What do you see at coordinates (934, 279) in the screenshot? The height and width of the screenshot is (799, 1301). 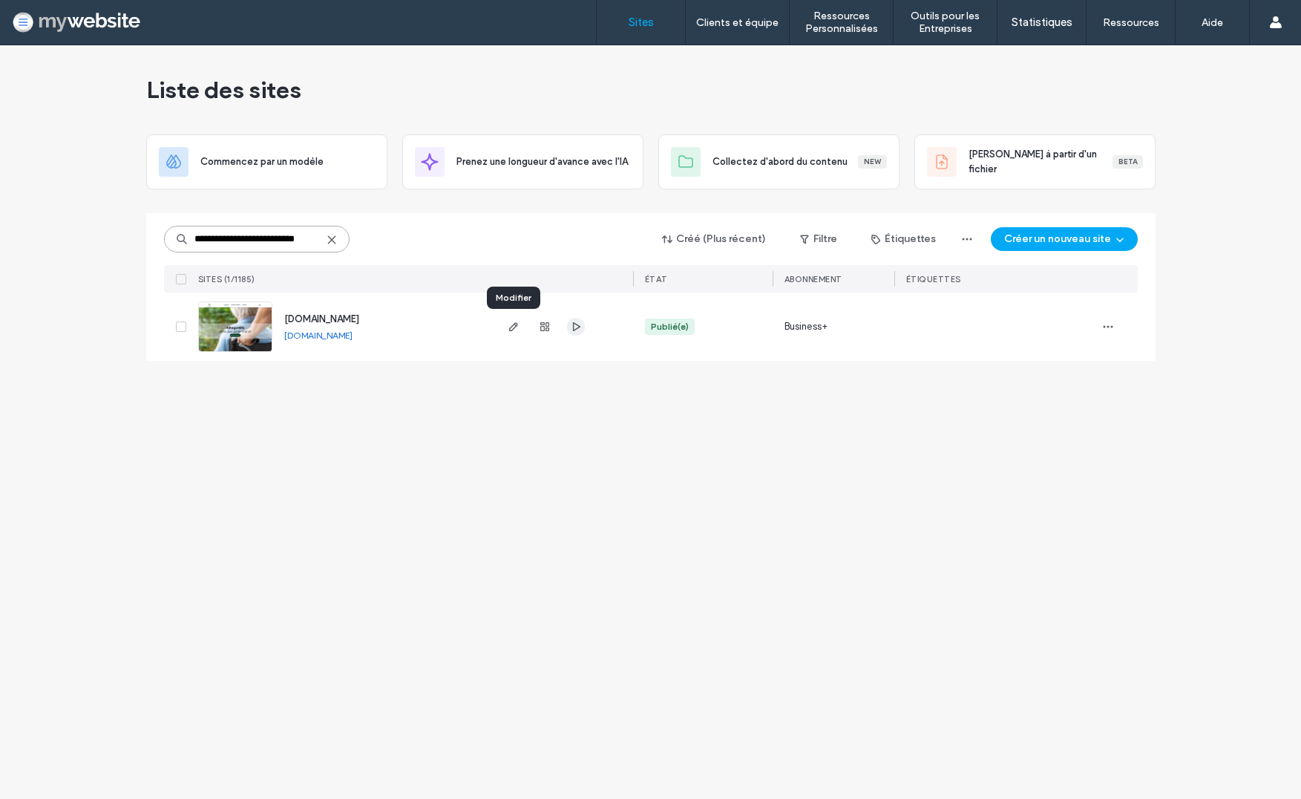 I see `span: ÉTIQUETTES` at bounding box center [934, 279].